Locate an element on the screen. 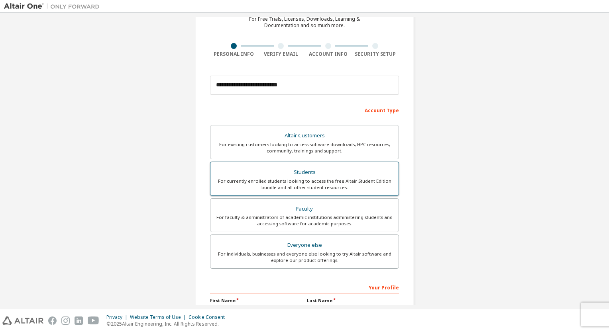 The image size is (609, 332). div: For faculty & administrators of academic institutions administering students and accessing softwa... is located at coordinates (305, 221).